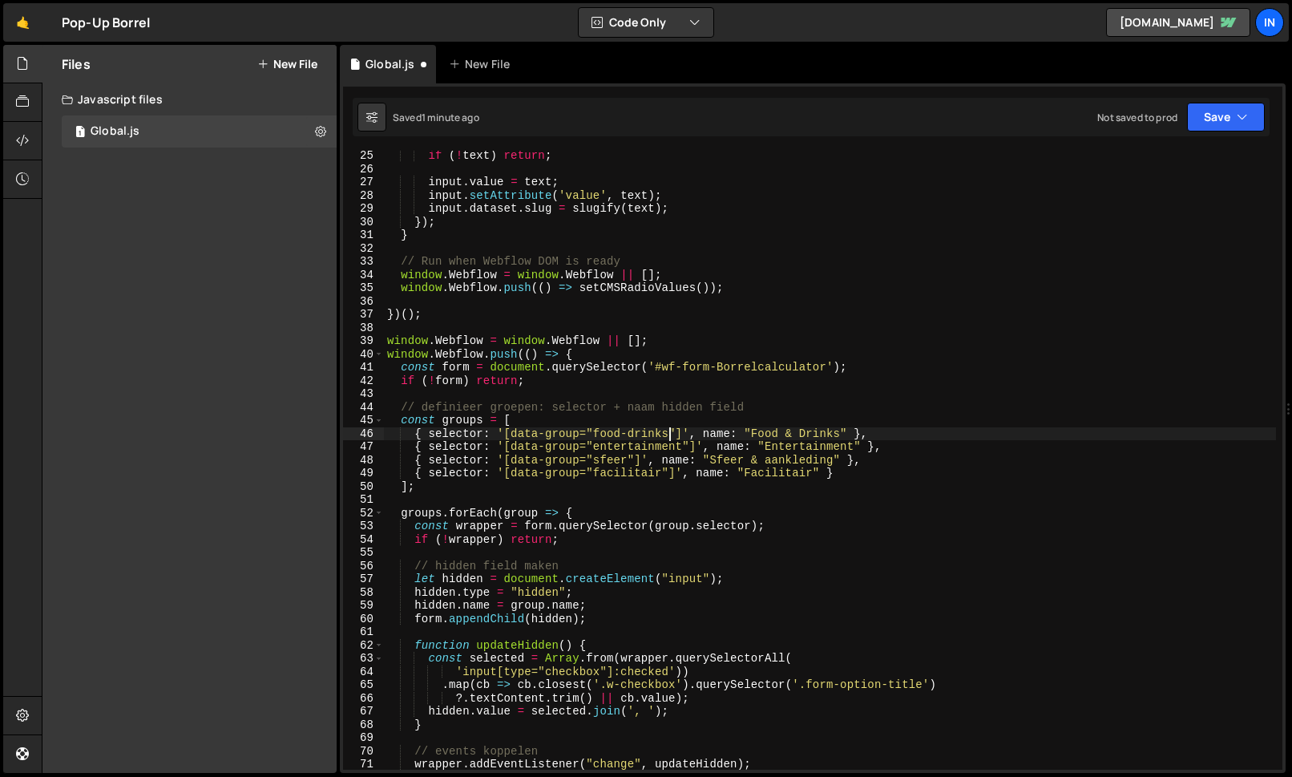 The image size is (1292, 777). Describe the element at coordinates (363, 751) in the screenshot. I see `div: 70` at that location.